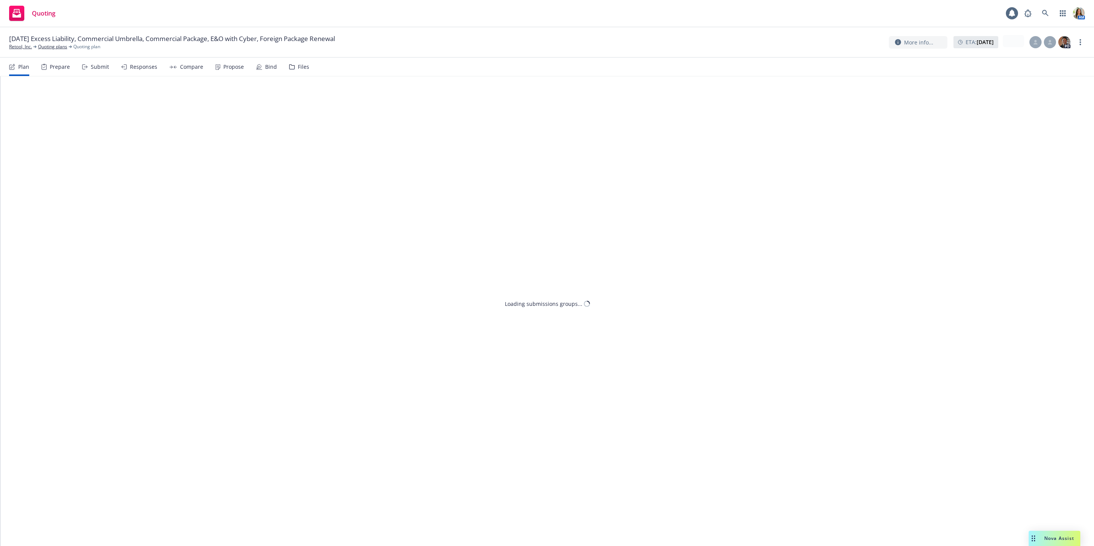 The width and height of the screenshot is (1094, 546). I want to click on div: Bind, so click(271, 67).